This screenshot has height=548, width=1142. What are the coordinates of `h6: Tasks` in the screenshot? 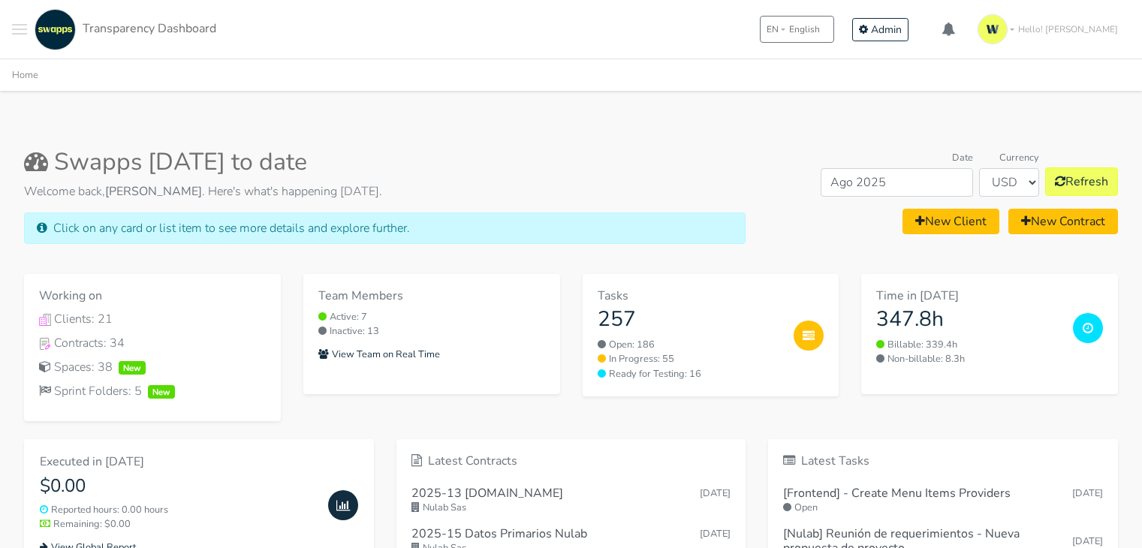 It's located at (690, 296).